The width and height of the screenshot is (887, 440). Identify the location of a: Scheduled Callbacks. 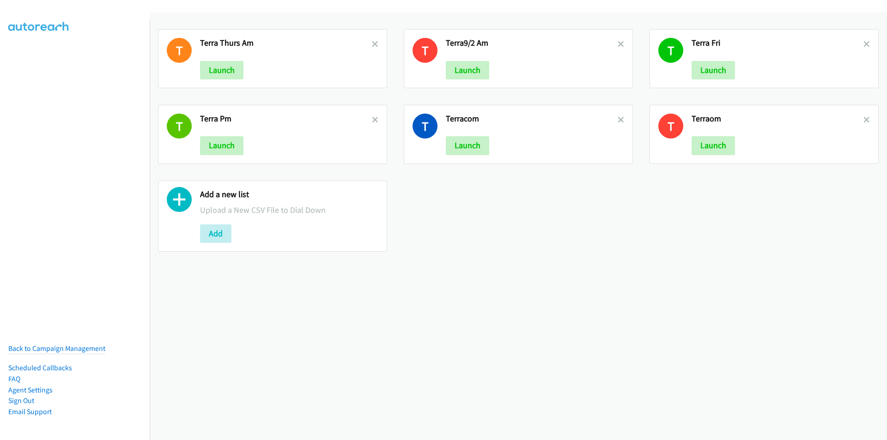
(40, 368).